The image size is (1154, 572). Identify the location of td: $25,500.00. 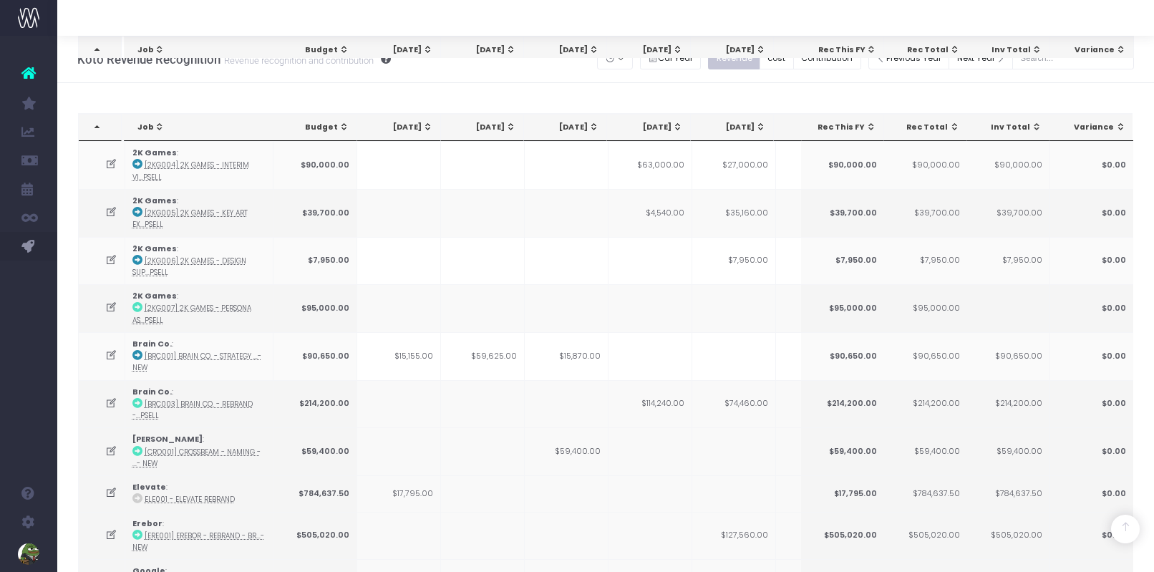
(817, 404).